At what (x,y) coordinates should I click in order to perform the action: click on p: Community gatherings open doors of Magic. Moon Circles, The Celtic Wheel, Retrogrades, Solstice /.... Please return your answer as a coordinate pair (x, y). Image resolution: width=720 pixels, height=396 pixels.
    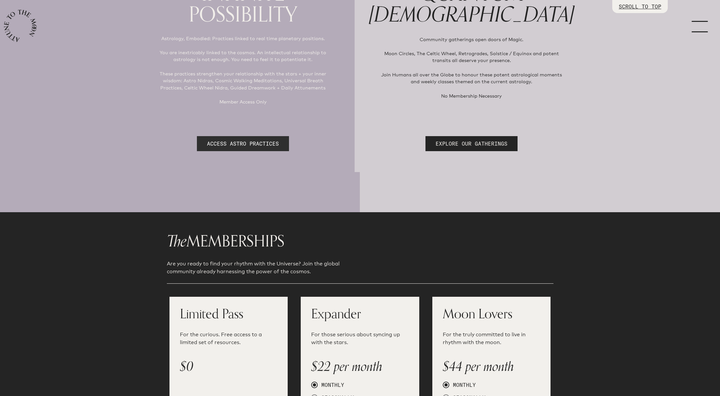
    Looking at the image, I should click on (471, 68).